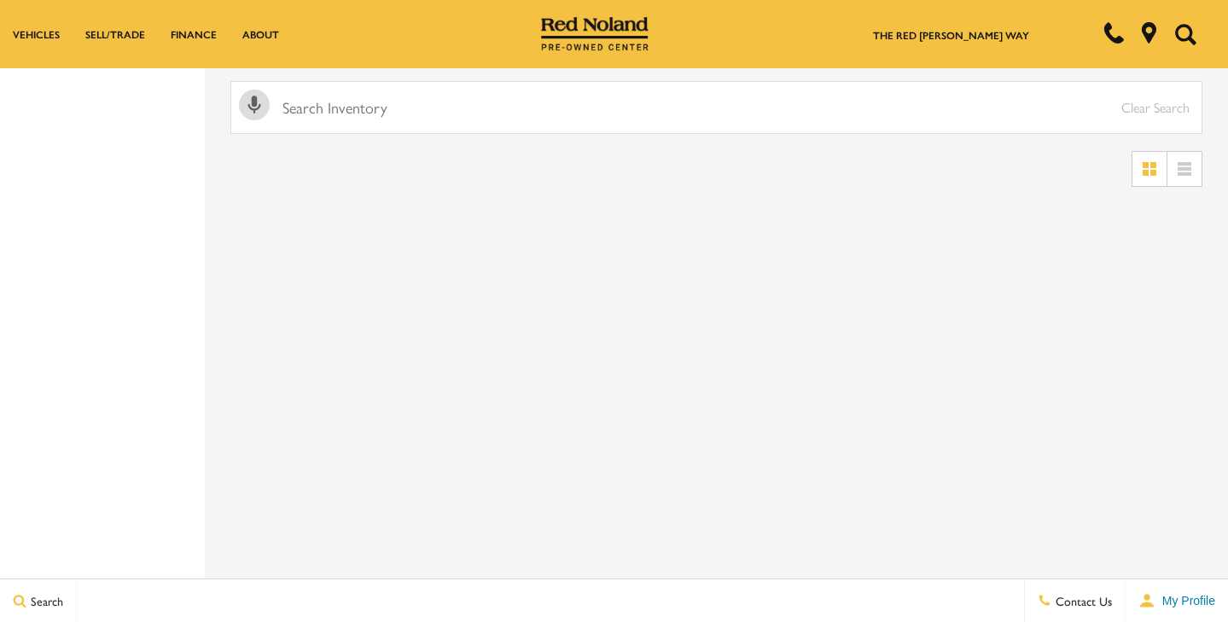 Image resolution: width=1228 pixels, height=622 pixels. Describe the element at coordinates (44, 601) in the screenshot. I see `span: Search` at that location.